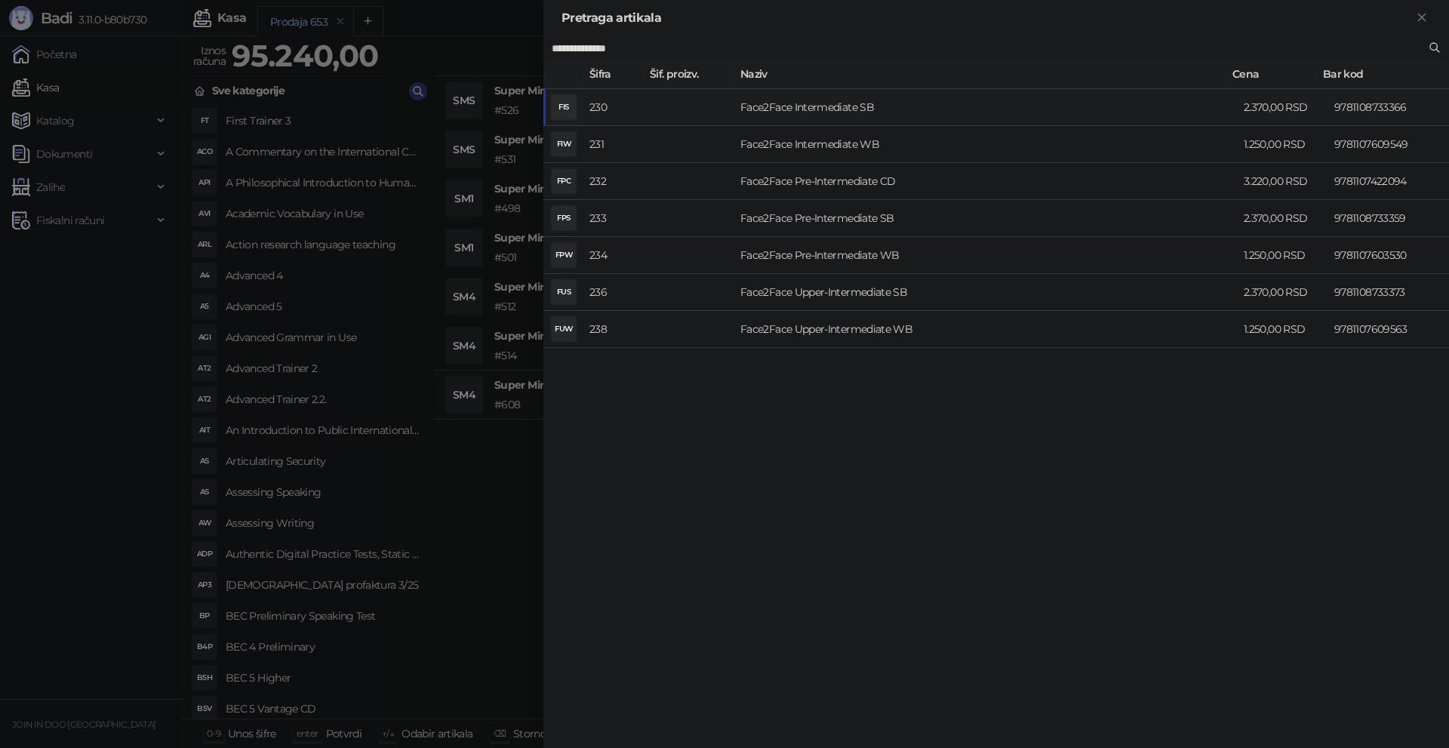 The width and height of the screenshot is (1449, 748). Describe the element at coordinates (1389, 181) in the screenshot. I see `td: 9781107422094` at that location.